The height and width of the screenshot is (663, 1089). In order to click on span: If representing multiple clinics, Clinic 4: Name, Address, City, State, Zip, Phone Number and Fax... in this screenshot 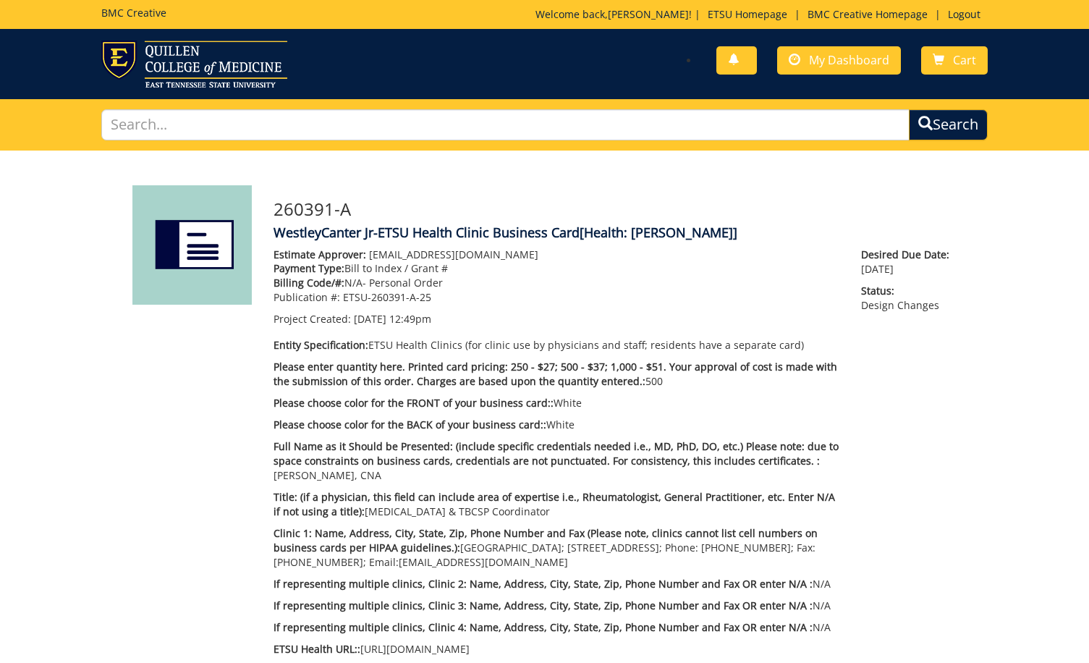, I will do `click(543, 627)`.